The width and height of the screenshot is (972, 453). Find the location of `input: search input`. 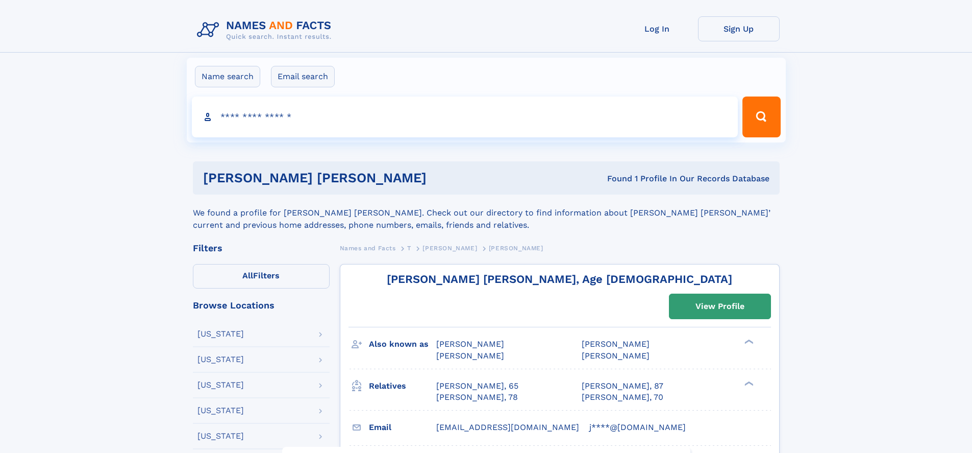

input: search input is located at coordinates (465, 117).